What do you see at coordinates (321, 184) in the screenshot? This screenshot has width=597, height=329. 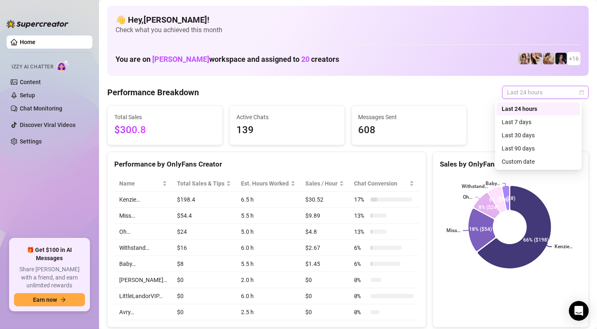 I see `span: Sales / Hour` at bounding box center [321, 184].